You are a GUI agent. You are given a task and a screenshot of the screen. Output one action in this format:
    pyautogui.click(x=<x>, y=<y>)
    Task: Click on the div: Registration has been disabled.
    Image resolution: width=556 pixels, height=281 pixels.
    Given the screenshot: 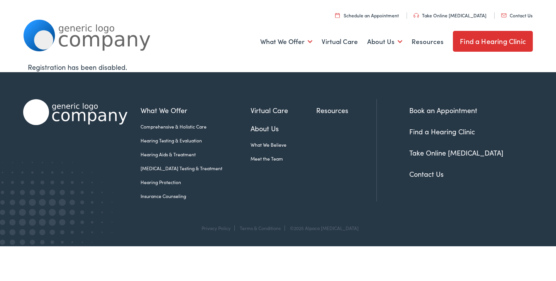 What is the action you would take?
    pyautogui.click(x=278, y=67)
    